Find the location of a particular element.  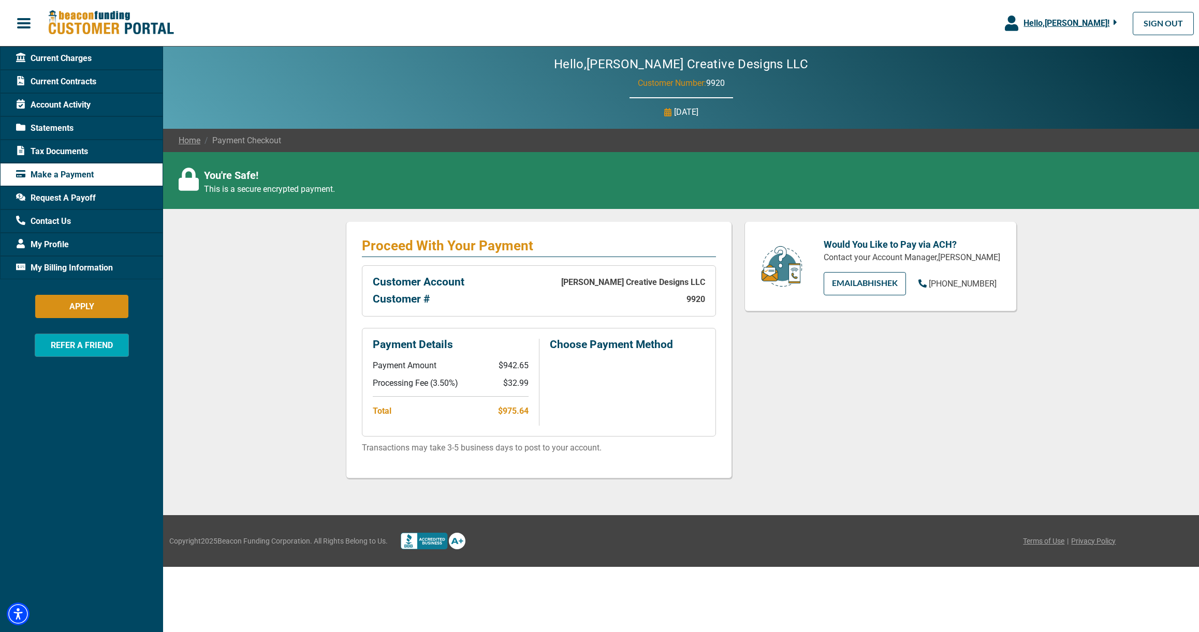

p: Transactions may take 3-5 business days to post to your account. is located at coordinates (539, 448).